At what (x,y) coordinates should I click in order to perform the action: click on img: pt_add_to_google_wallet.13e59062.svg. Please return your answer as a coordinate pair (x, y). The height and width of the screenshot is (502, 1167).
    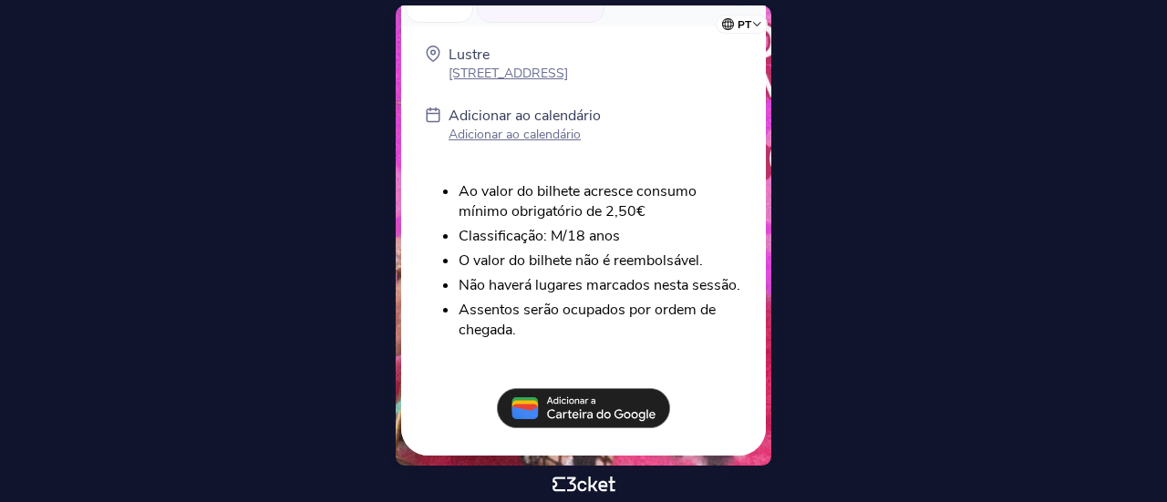
    Looking at the image, I should click on (583, 408).